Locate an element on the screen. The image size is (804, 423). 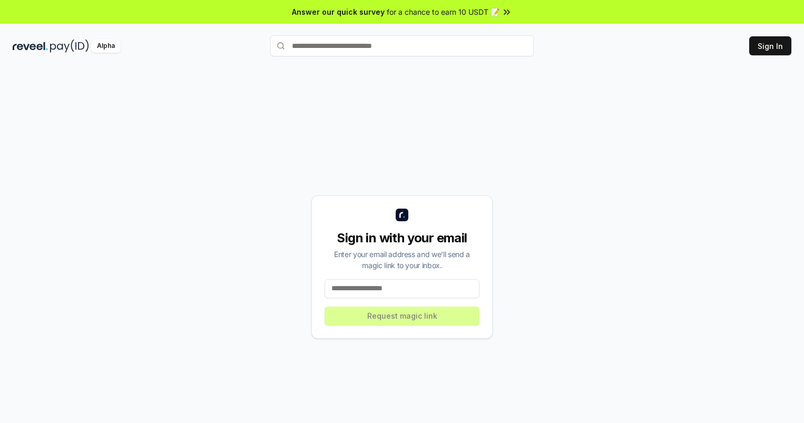
img: logo_small is located at coordinates (402, 215).